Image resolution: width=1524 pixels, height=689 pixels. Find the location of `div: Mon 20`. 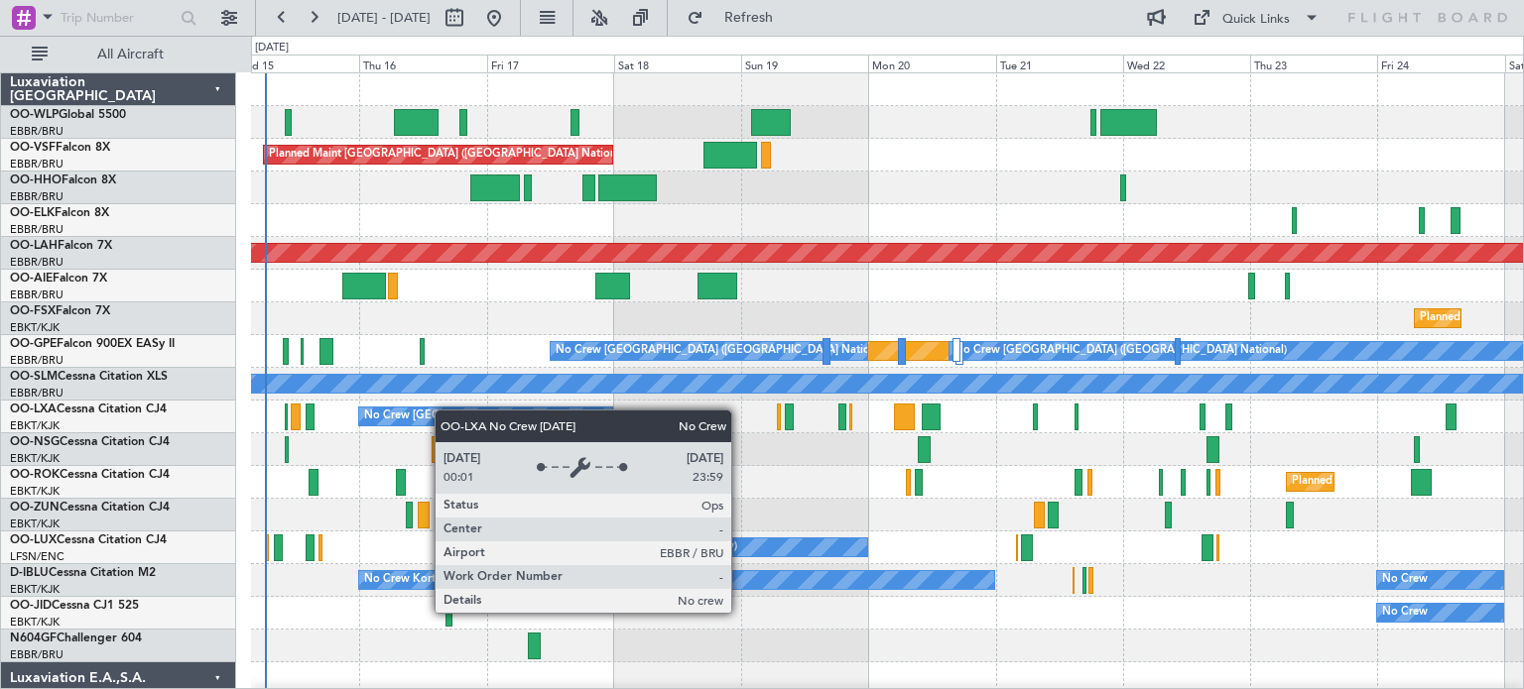

div: Mon 20 is located at coordinates (931, 63).